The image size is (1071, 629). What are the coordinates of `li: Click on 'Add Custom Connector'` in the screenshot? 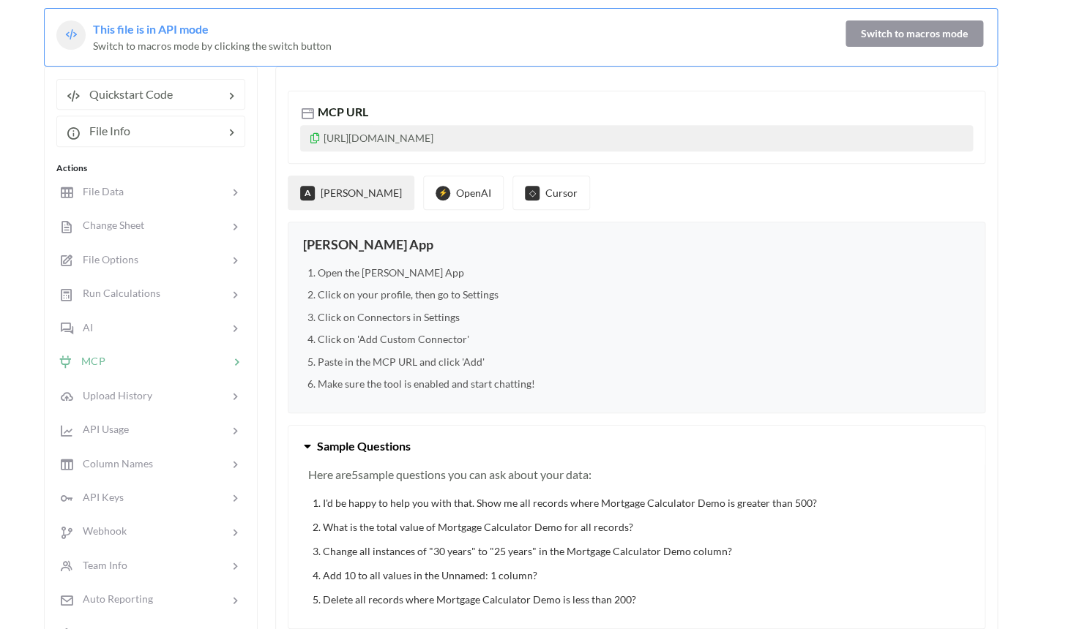 It's located at (643, 340).